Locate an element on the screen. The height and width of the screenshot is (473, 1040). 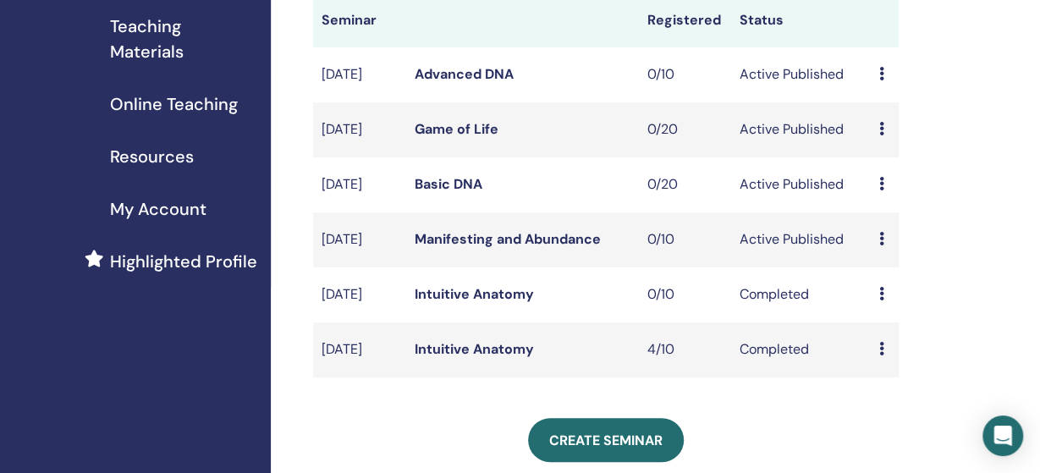
a: Game of Life is located at coordinates (456, 129).